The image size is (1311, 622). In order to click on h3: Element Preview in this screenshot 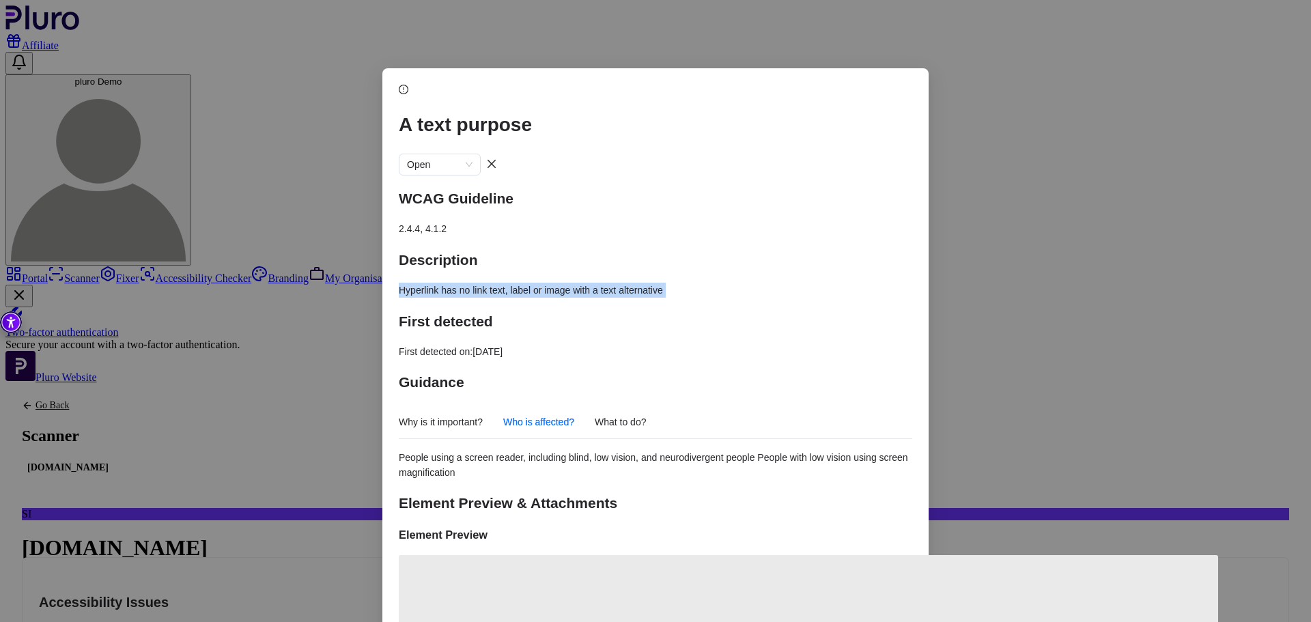, I will do `click(655, 535)`.